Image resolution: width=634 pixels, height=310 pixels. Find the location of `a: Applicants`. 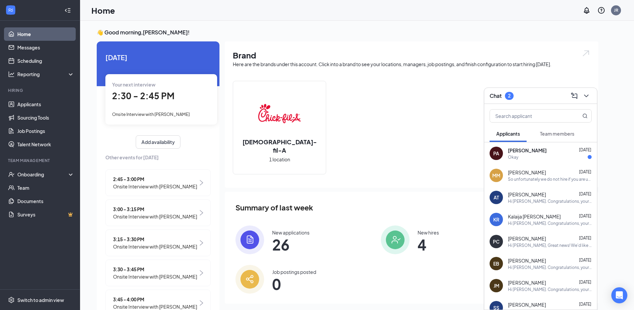

a: Applicants is located at coordinates (46, 104).